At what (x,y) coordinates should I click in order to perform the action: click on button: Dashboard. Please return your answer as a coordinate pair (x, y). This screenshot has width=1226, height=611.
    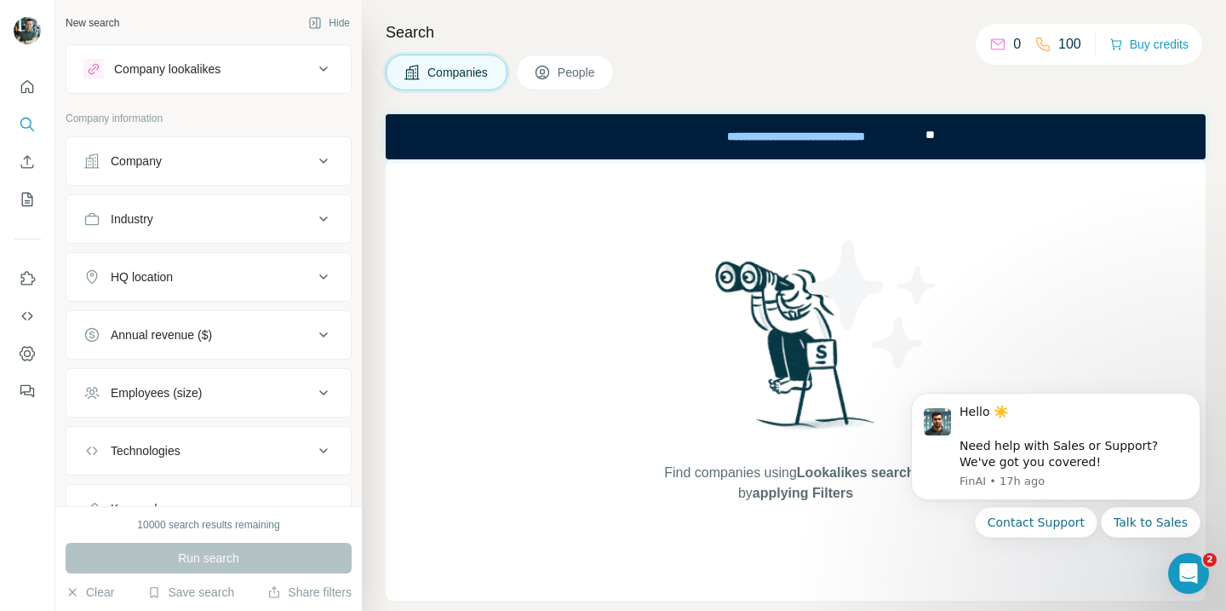
    Looking at the image, I should click on (27, 353).